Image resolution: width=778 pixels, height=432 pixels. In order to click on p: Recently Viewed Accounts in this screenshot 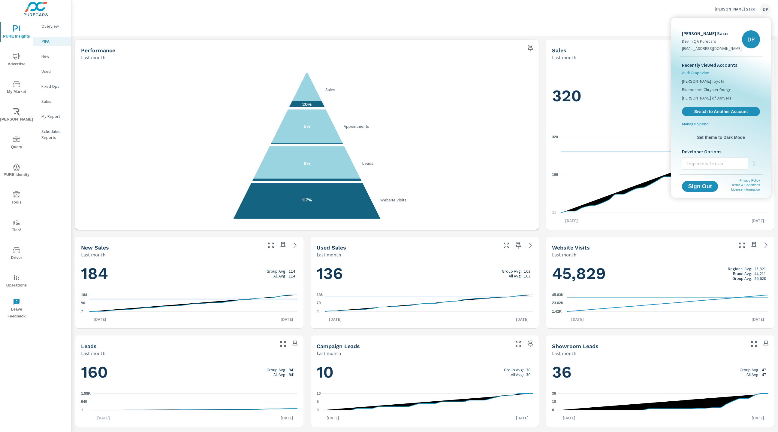, I will do `click(721, 65)`.